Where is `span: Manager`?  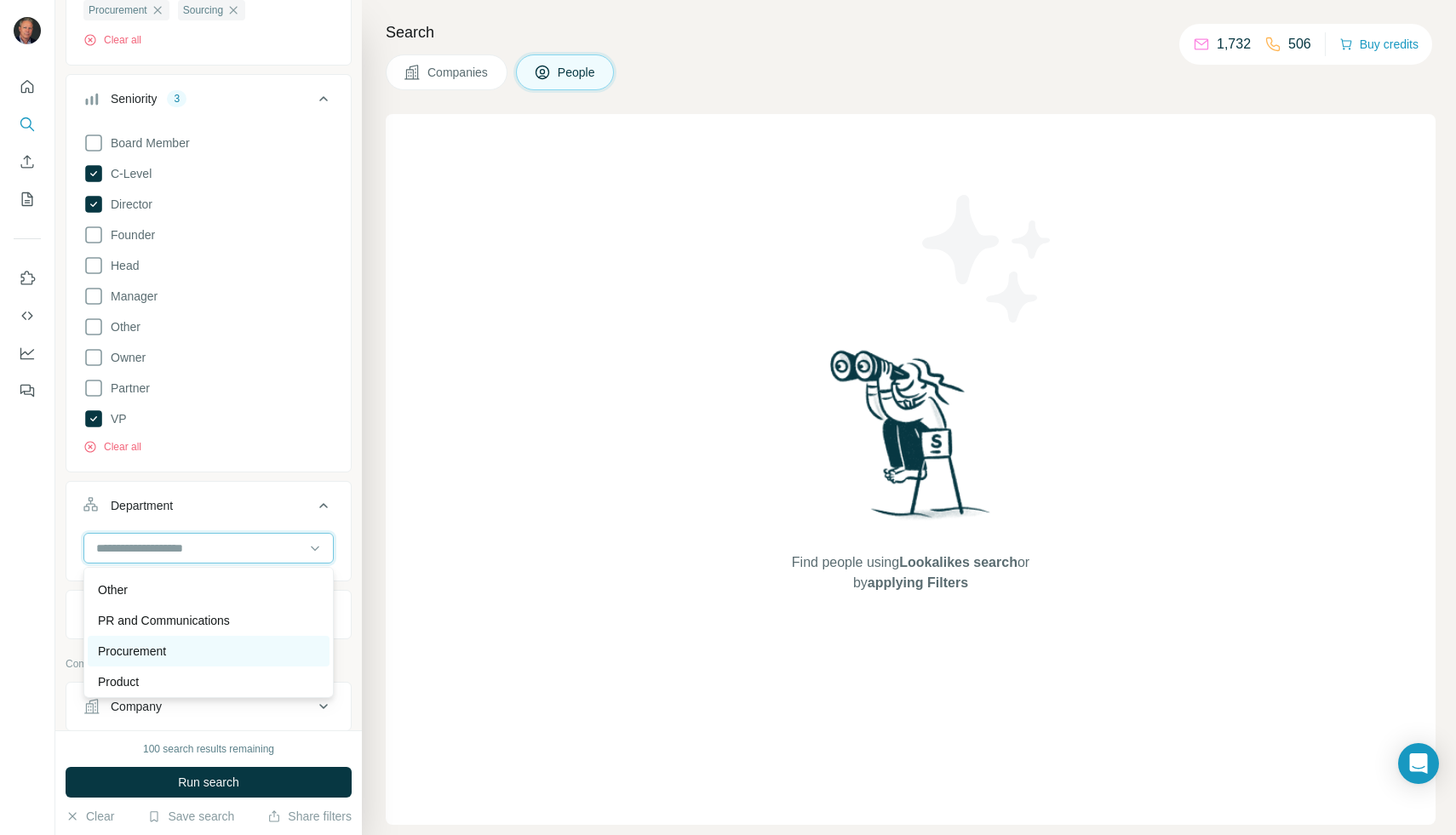 span: Manager is located at coordinates (130, 297).